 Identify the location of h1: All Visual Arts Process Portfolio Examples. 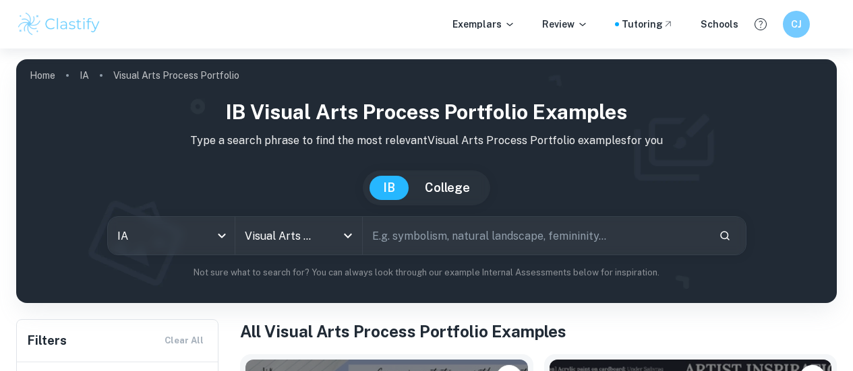
(538, 332).